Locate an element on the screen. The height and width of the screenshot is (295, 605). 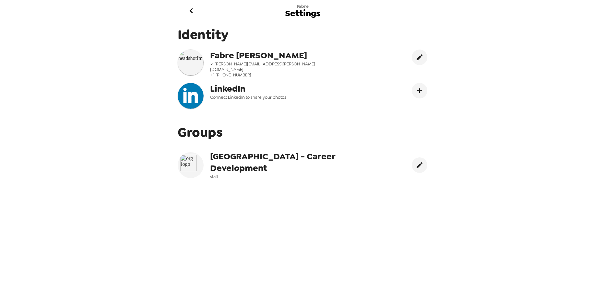
span: Identity is located at coordinates (302, 34).